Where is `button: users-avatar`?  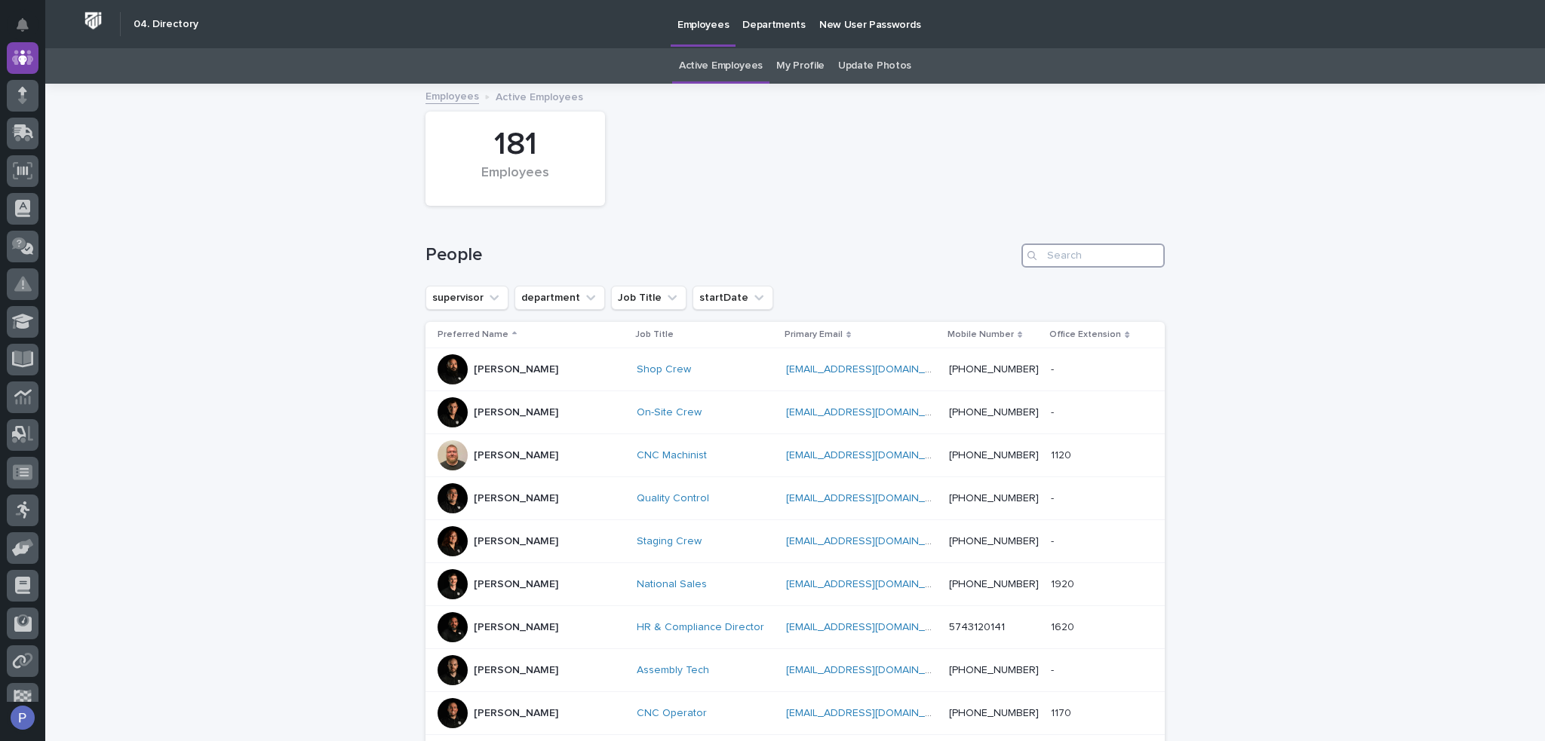
button: users-avatar is located at coordinates (23, 718).